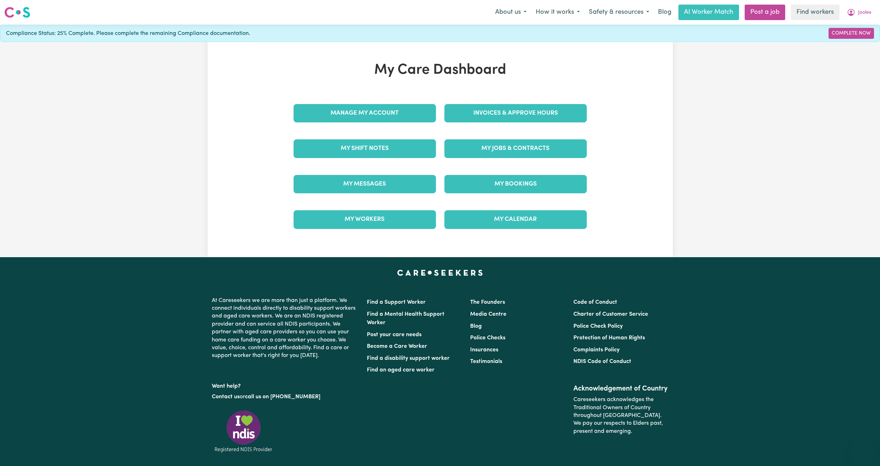  Describe the element at coordinates (365, 148) in the screenshot. I see `a: My Shift Notes` at that location.